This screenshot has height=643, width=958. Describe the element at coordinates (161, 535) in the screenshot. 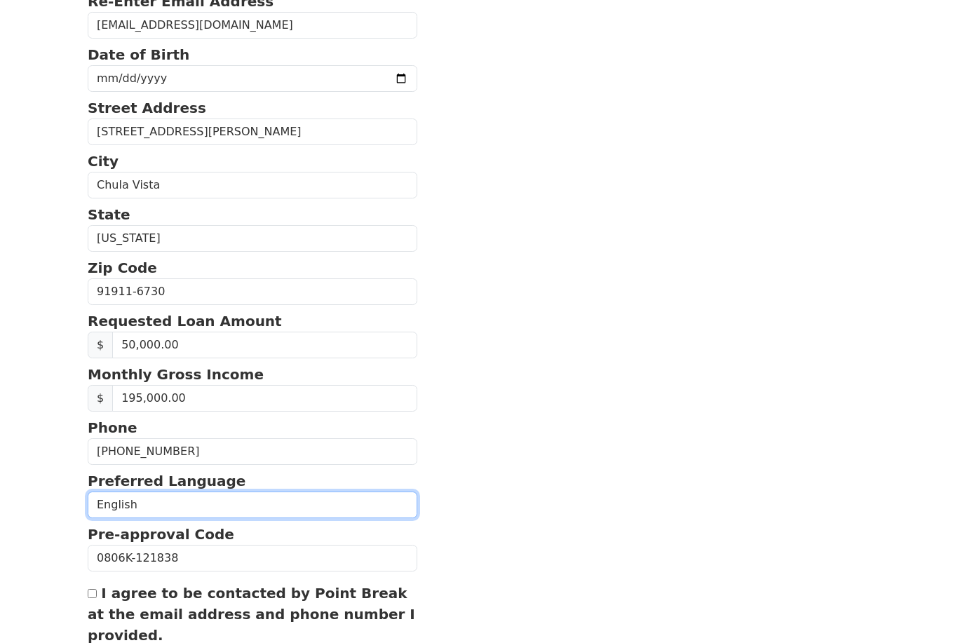

I see `strong: Pre-approval Code` at that location.